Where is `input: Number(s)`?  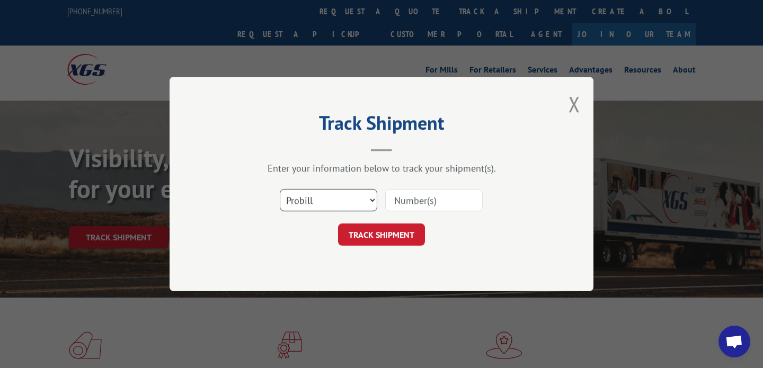 input: Number(s) is located at coordinates (434, 200).